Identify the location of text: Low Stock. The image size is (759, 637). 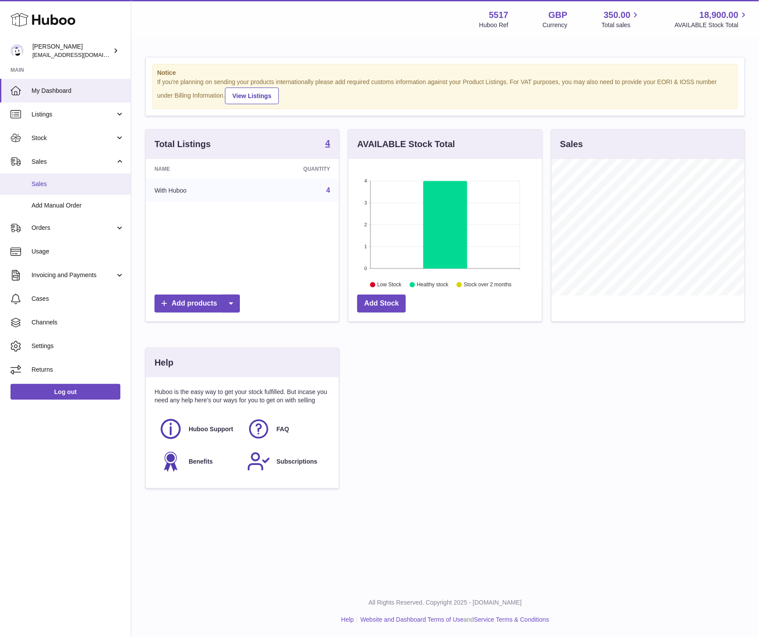
(390, 285).